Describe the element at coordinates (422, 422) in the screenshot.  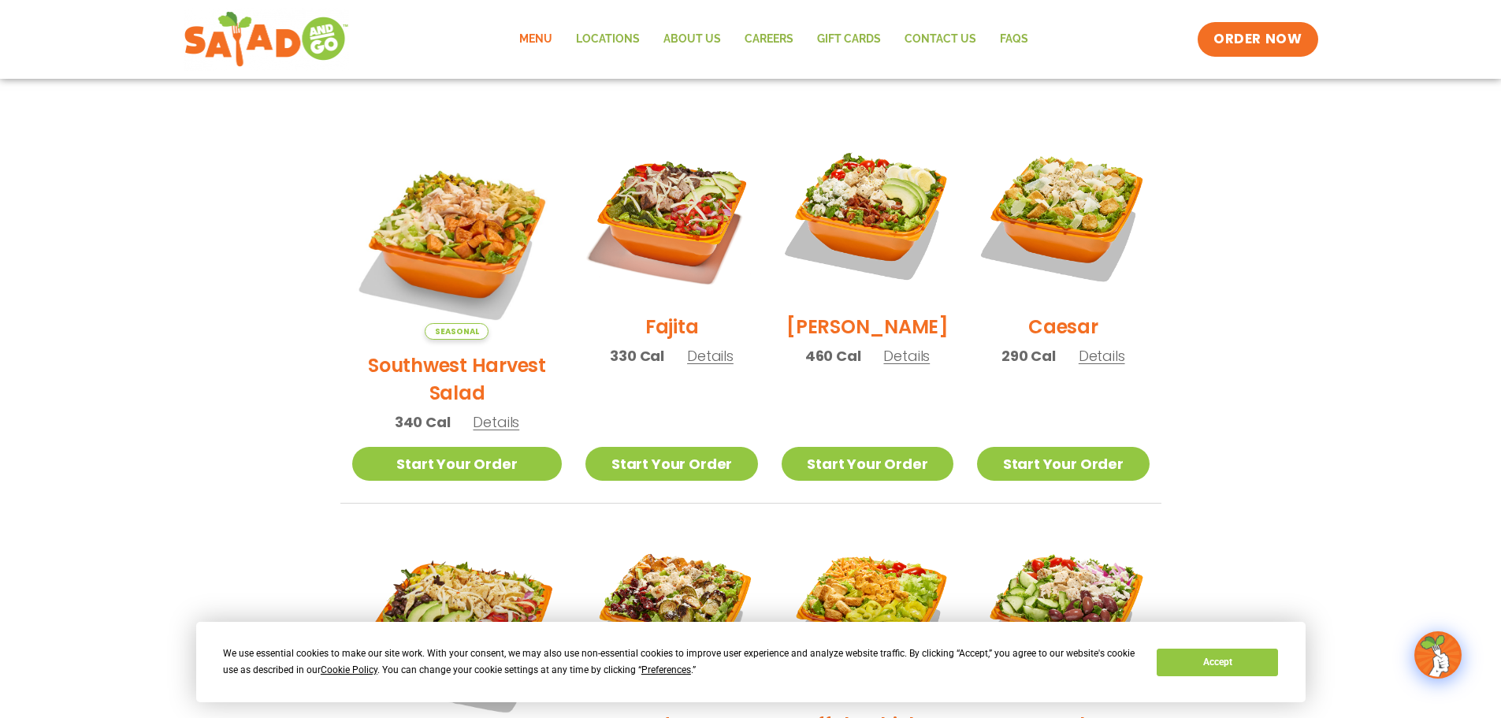
I see `span: 340 Cal` at that location.